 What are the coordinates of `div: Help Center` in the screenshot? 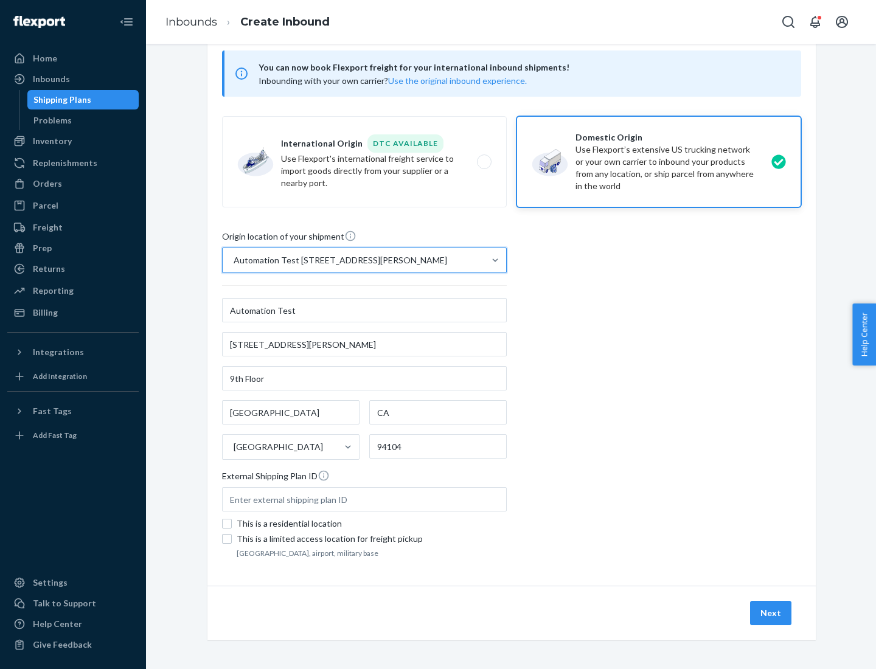 It's located at (57, 624).